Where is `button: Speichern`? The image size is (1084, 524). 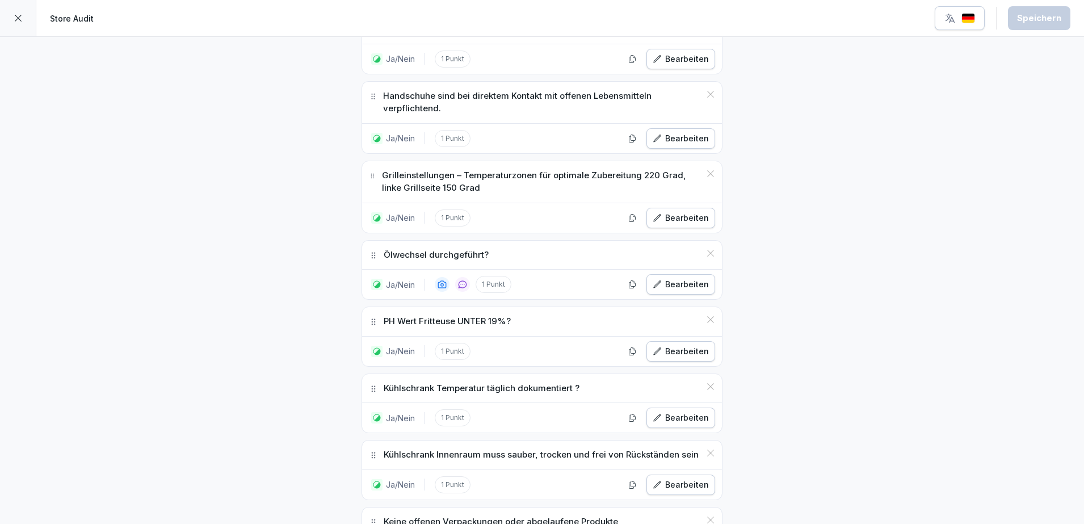
button: Speichern is located at coordinates (1039, 18).